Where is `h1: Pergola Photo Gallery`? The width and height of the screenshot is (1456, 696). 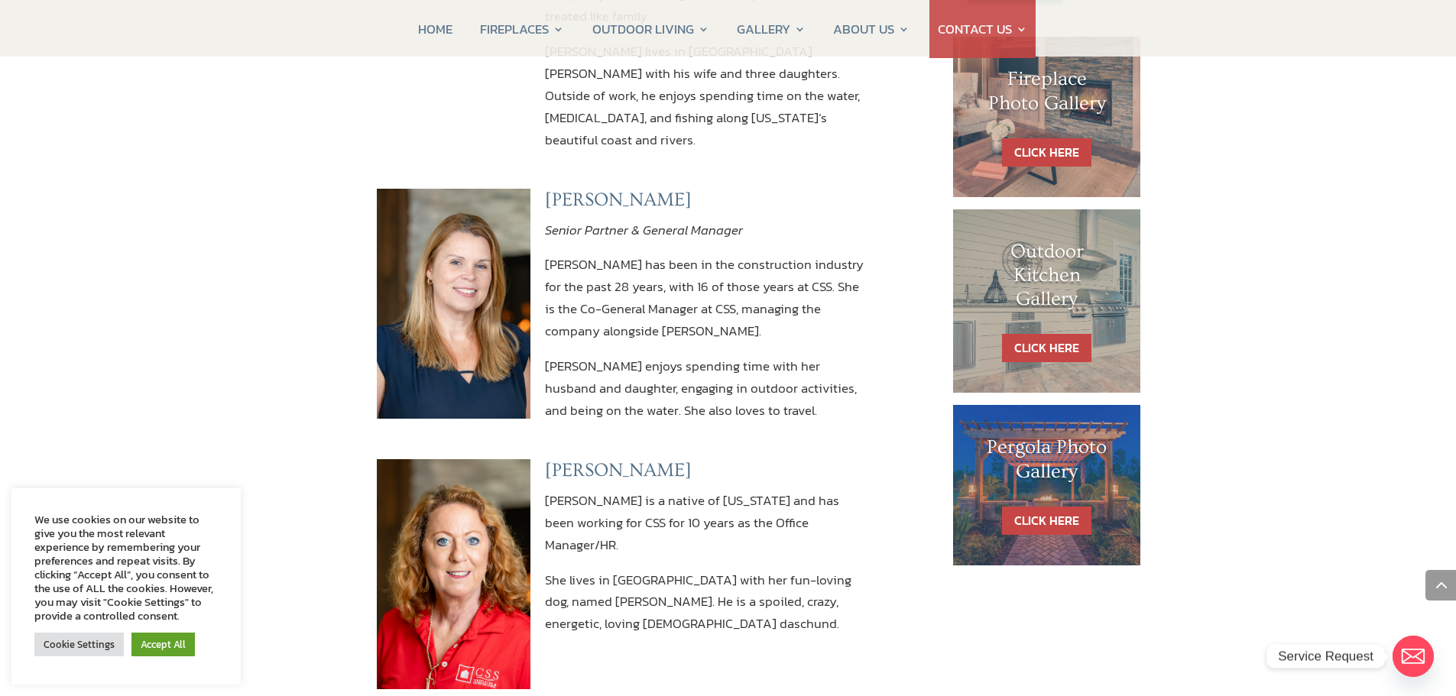
h1: Pergola Photo Gallery is located at coordinates (1047, 463).